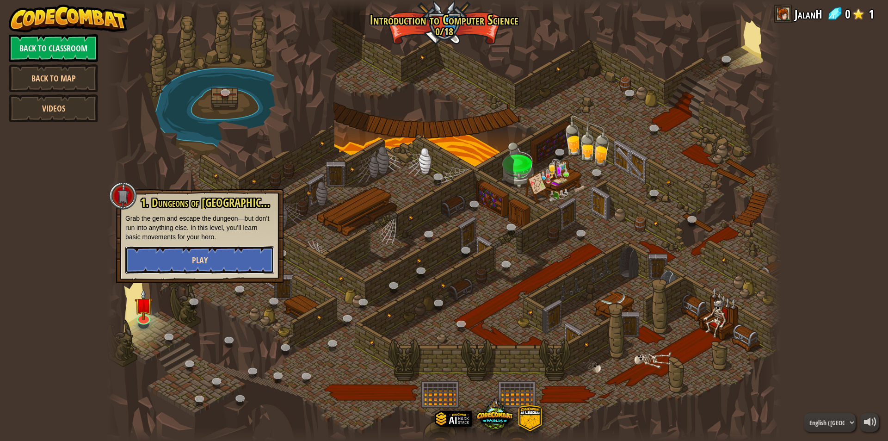 The height and width of the screenshot is (441, 888). I want to click on img: level-banner-unstarted.png, so click(143, 305).